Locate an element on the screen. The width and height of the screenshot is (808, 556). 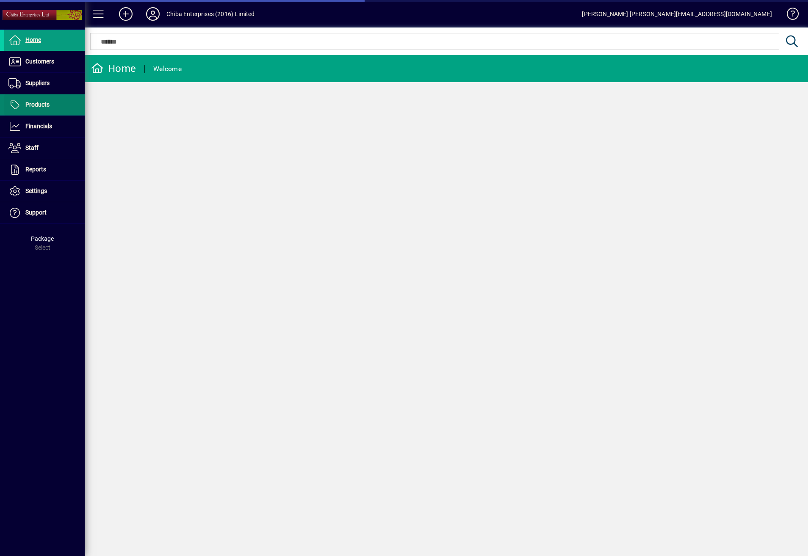
span: Financials is located at coordinates (39, 126).